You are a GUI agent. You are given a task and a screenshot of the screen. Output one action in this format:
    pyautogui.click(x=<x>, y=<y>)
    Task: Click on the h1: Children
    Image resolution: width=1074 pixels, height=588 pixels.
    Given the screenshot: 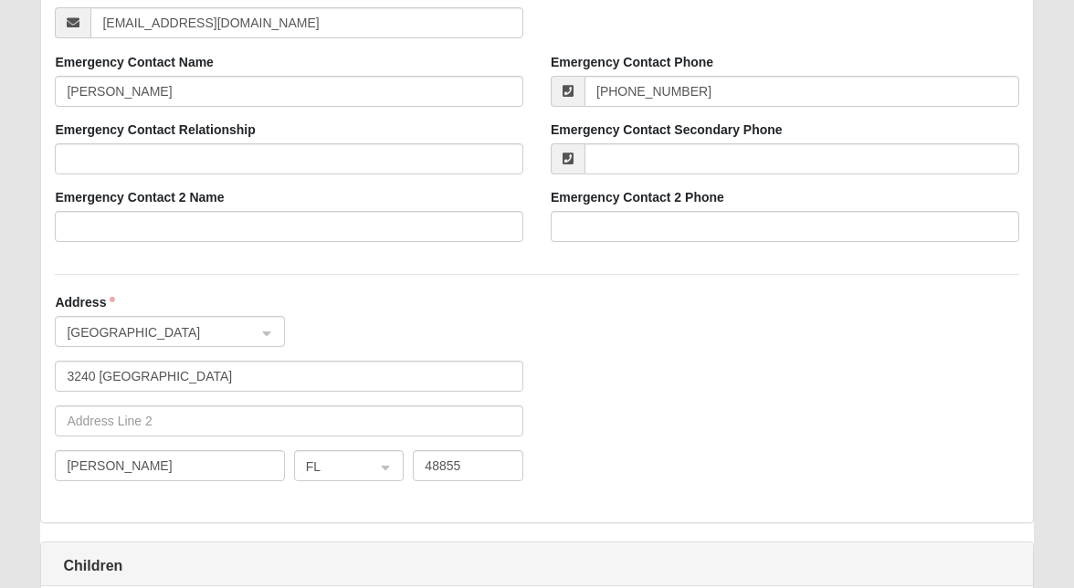 What is the action you would take?
    pyautogui.click(x=536, y=565)
    